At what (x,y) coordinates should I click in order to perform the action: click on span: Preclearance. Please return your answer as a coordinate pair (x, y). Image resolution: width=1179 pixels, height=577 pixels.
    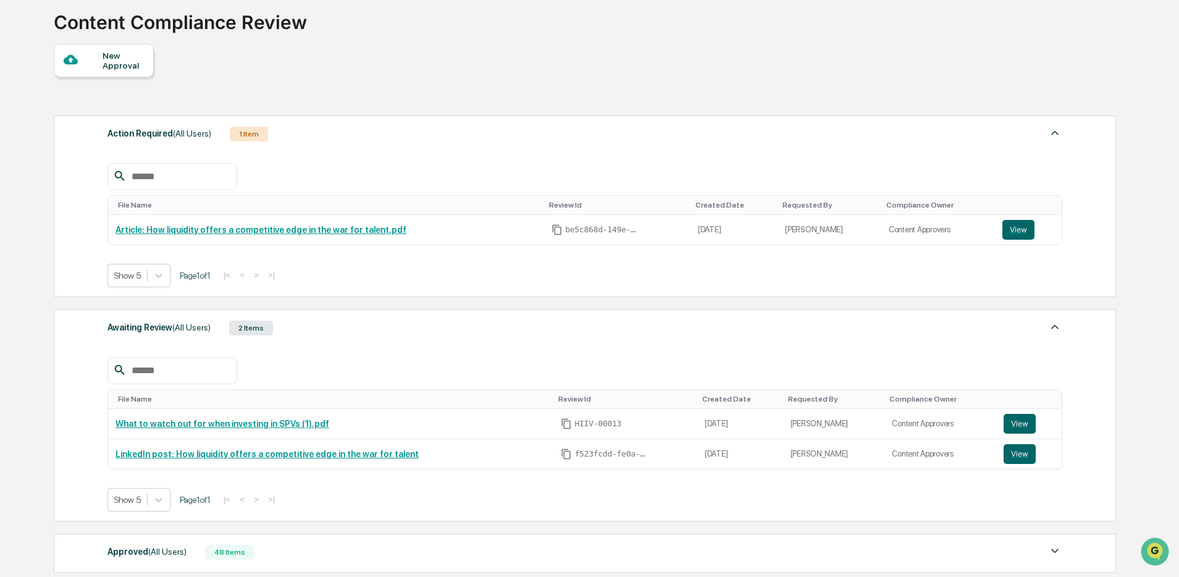
    Looking at the image, I should click on (52, 162).